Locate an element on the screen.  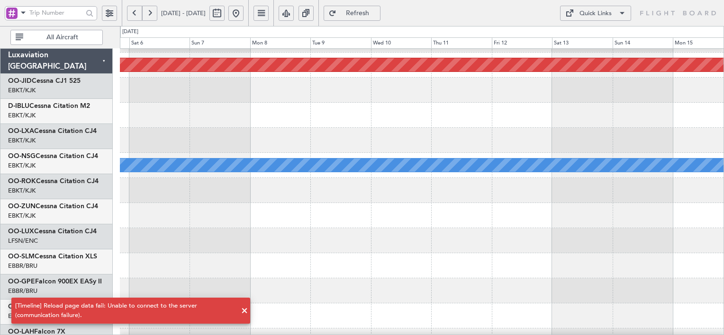
a: OO-ROKCessna Citation CJ4 is located at coordinates (53, 181).